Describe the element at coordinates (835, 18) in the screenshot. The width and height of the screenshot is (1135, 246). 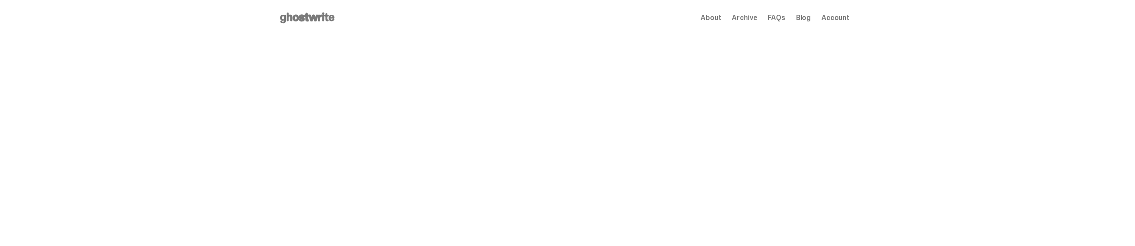
I see `a: Account` at that location.